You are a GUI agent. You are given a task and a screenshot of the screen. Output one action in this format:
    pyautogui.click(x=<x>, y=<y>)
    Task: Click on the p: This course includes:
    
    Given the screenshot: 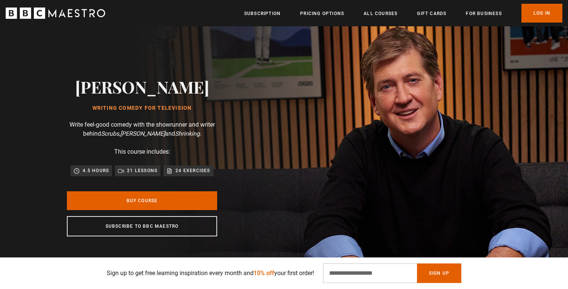 What is the action you would take?
    pyautogui.click(x=142, y=152)
    